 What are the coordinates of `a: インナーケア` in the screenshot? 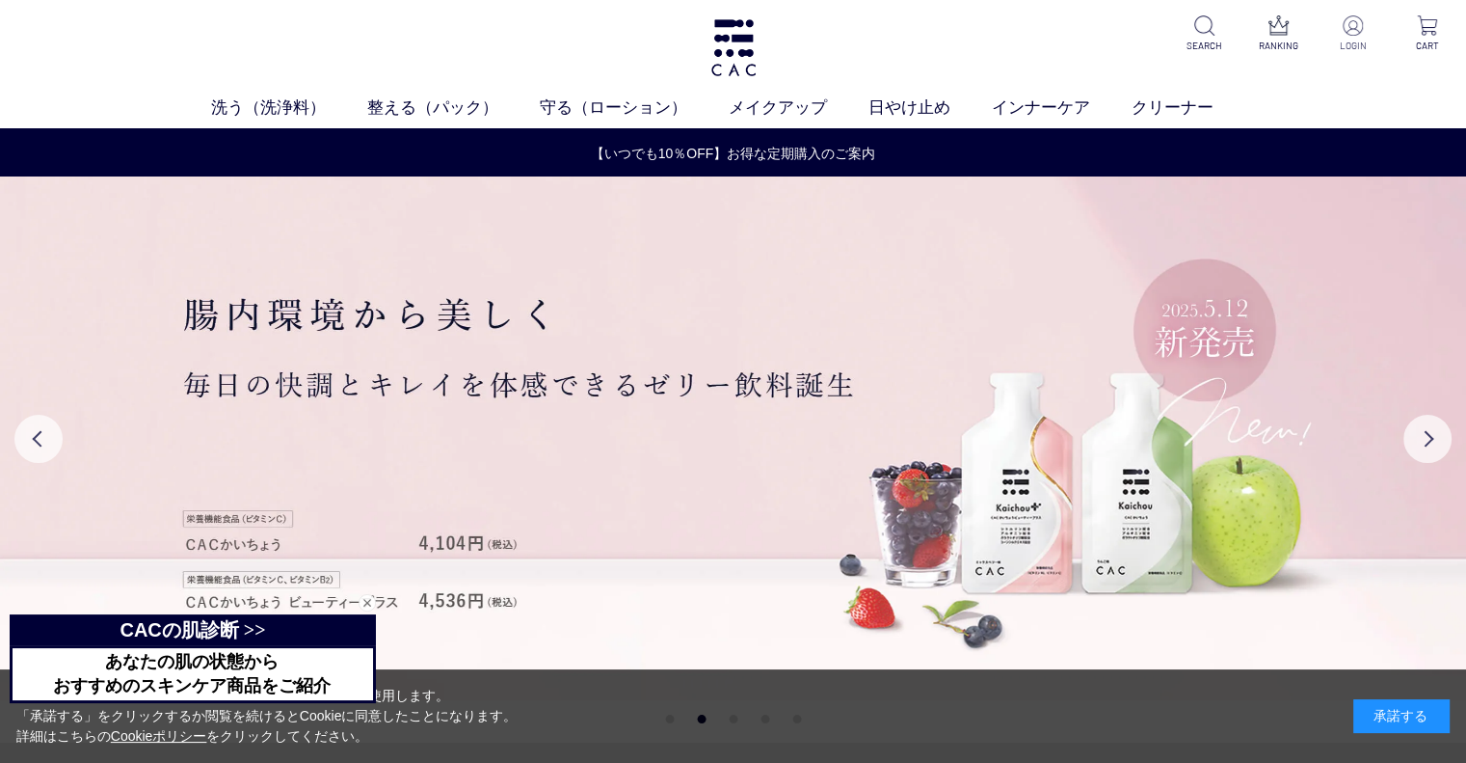 It's located at (1061, 108).